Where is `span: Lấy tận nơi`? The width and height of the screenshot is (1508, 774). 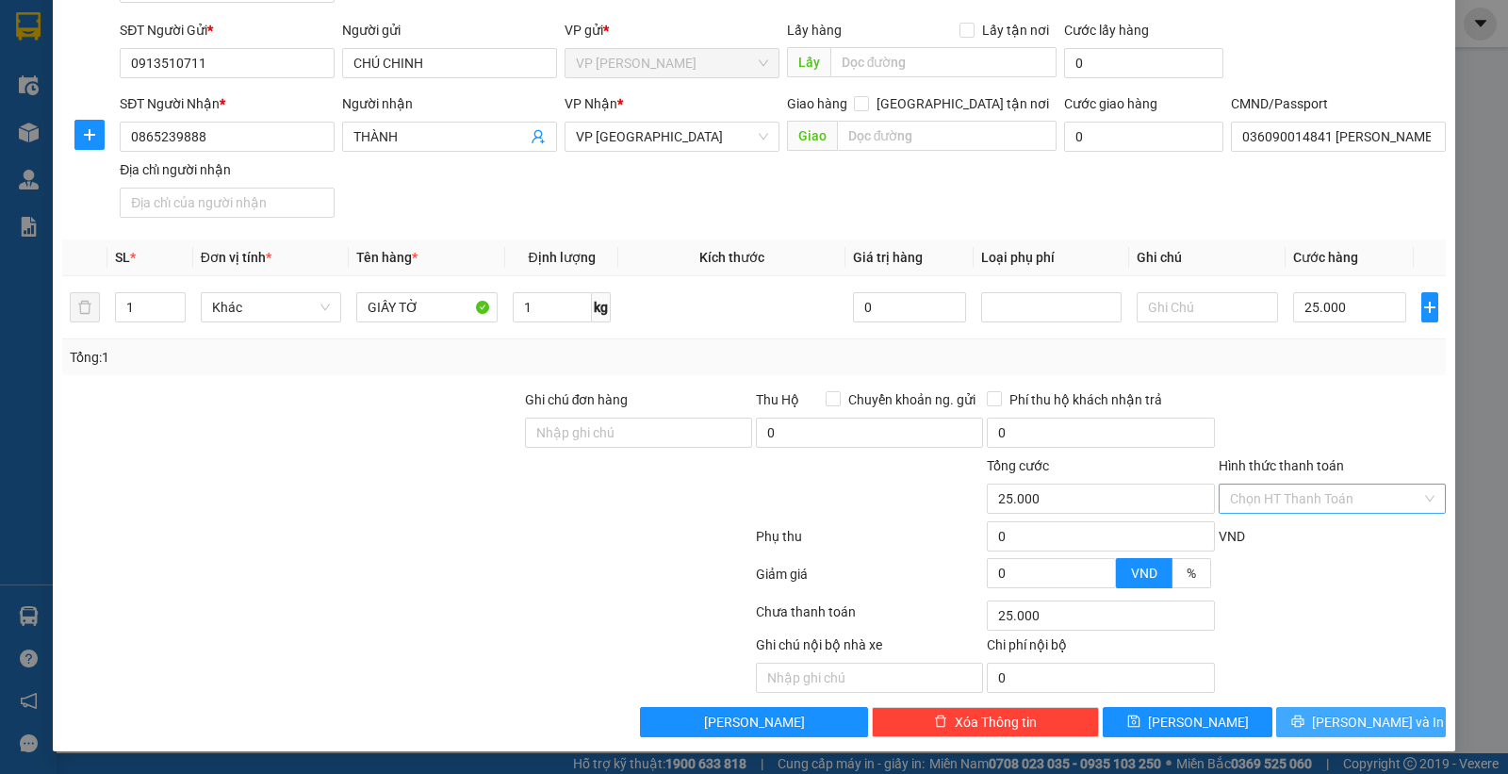
span: Lấy tận nơi is located at coordinates (1015, 30).